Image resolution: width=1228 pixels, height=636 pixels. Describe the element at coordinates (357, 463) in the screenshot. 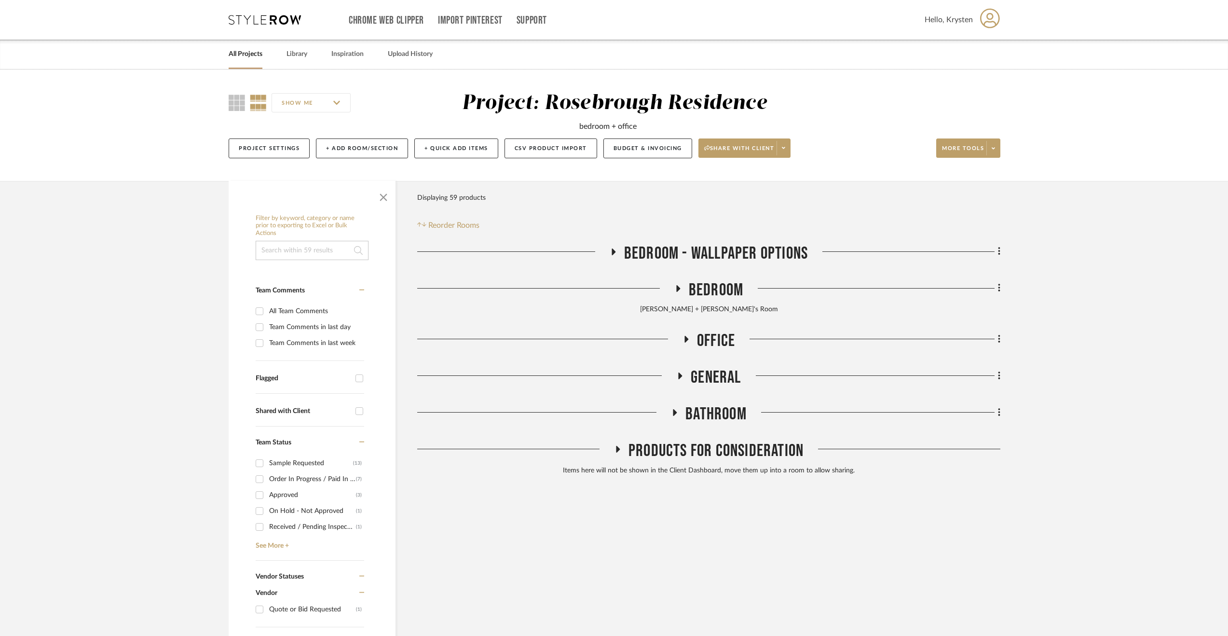

I see `div: (13)` at that location.